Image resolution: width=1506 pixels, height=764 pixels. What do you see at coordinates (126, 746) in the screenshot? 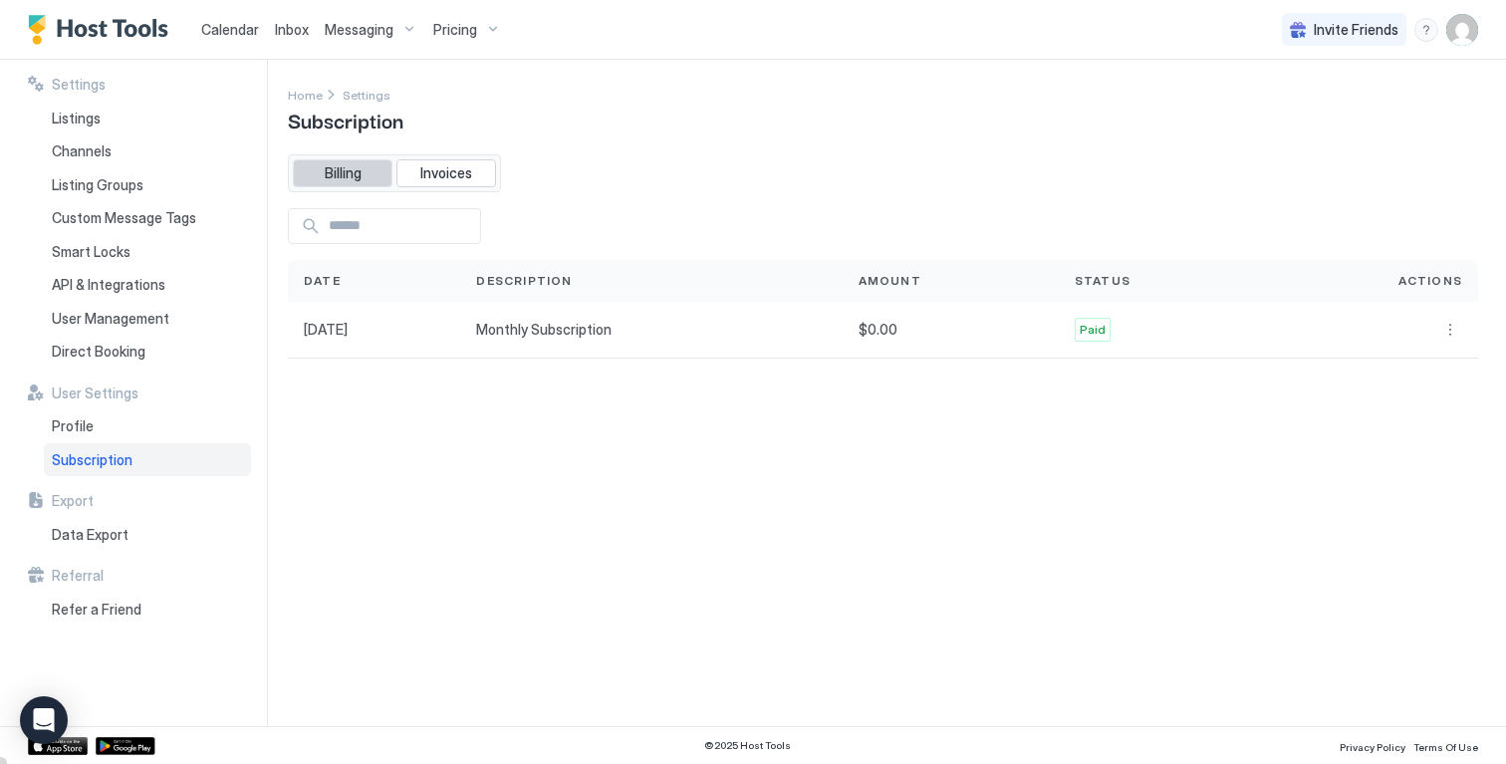
I see `a: Google Play Store` at bounding box center [126, 746].